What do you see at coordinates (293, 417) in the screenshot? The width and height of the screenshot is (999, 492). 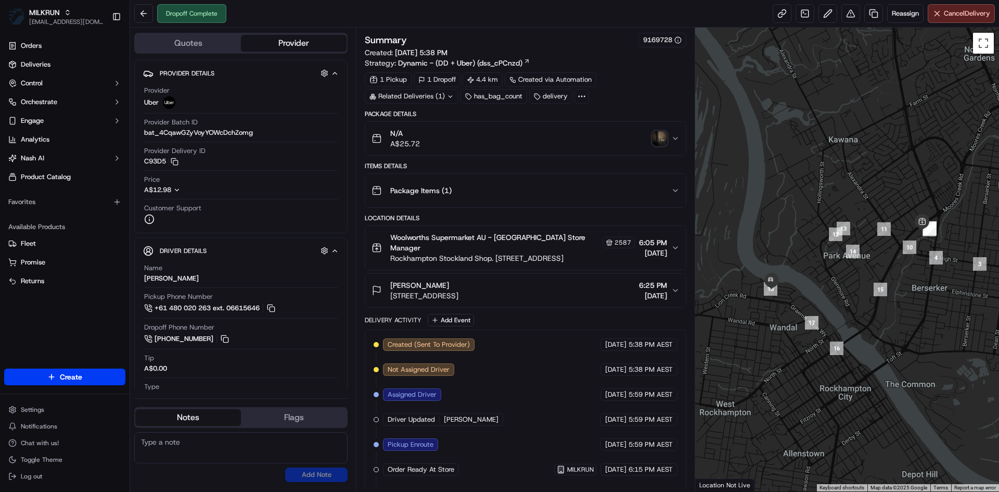 I see `button: Flags` at bounding box center [293, 417].